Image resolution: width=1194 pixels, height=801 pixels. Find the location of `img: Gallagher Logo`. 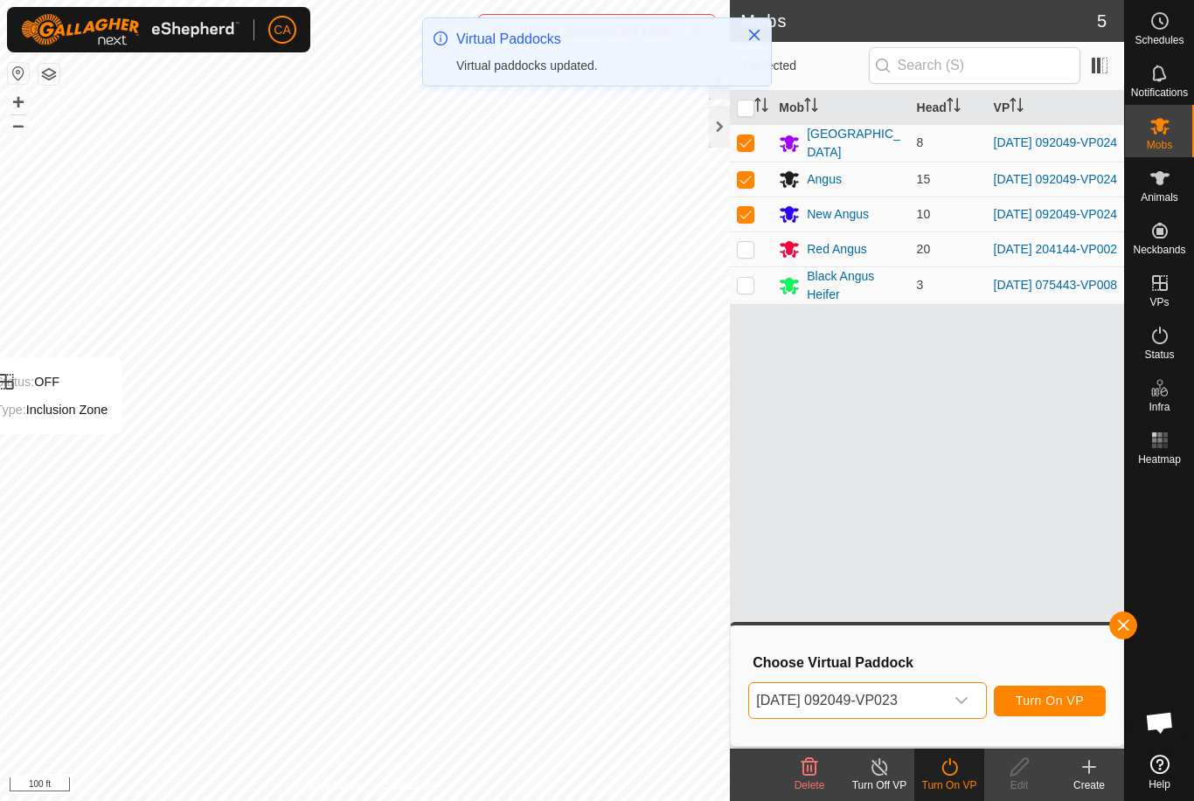

img: Gallagher Logo is located at coordinates (130, 30).